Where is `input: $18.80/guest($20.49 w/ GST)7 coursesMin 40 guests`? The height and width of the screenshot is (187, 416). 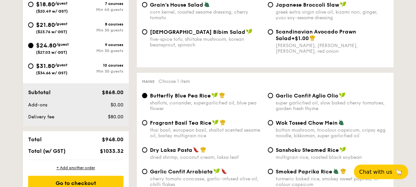 input: $18.80/guest($20.49 w/ GST)7 coursesMin 40 guests is located at coordinates (31, 4).